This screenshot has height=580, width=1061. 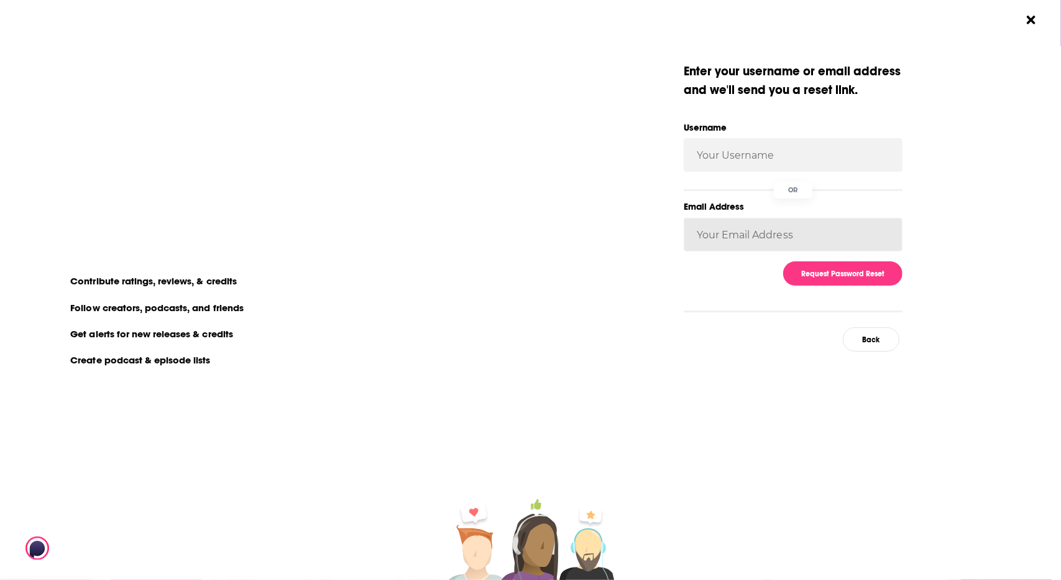 I want to click on input: Your Username, so click(x=793, y=155).